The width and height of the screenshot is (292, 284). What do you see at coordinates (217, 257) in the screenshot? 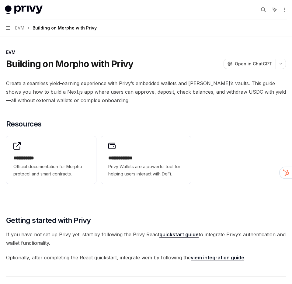
I see `a: viem integration guide` at bounding box center [217, 257].